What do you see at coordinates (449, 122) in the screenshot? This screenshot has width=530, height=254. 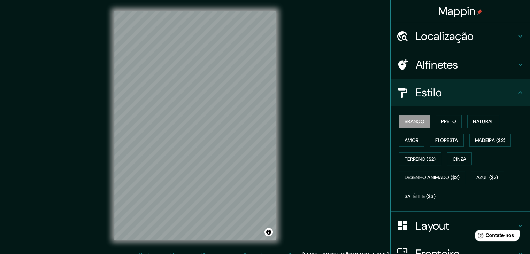 I see `button: Preto` at bounding box center [449, 122].